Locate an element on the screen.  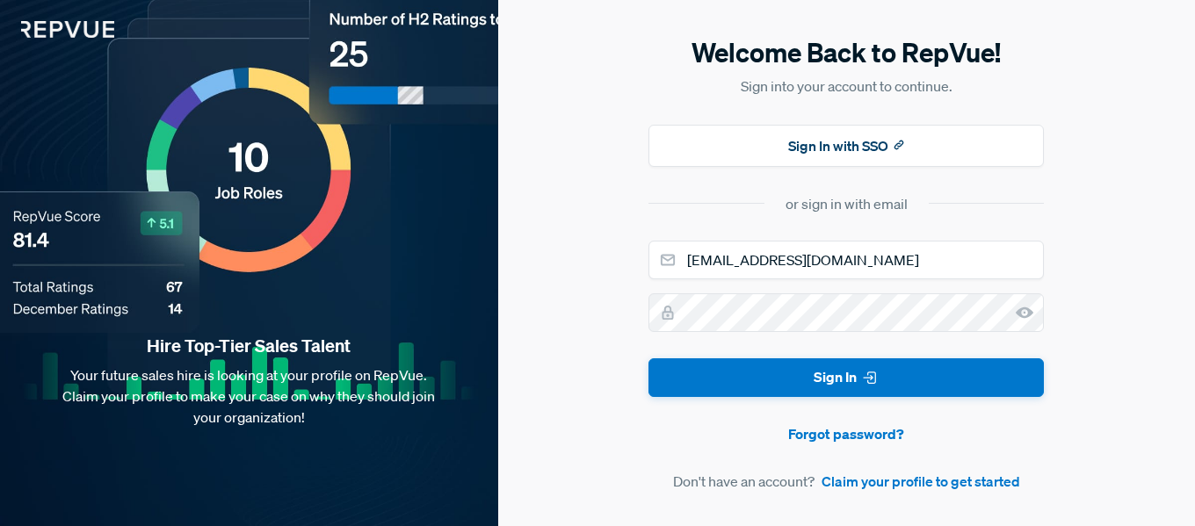
h5: Welcome Back to RepVue! is located at coordinates (846, 53).